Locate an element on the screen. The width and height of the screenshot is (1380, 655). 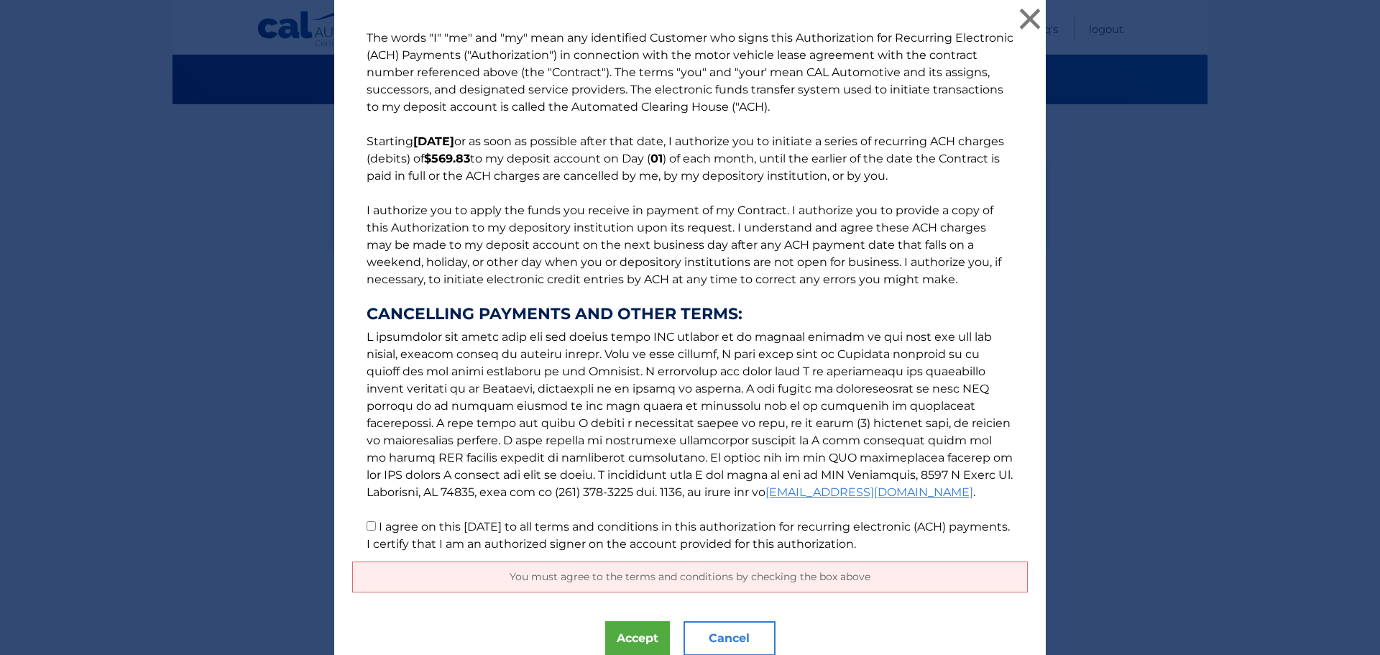
b: 01 is located at coordinates (656, 158).